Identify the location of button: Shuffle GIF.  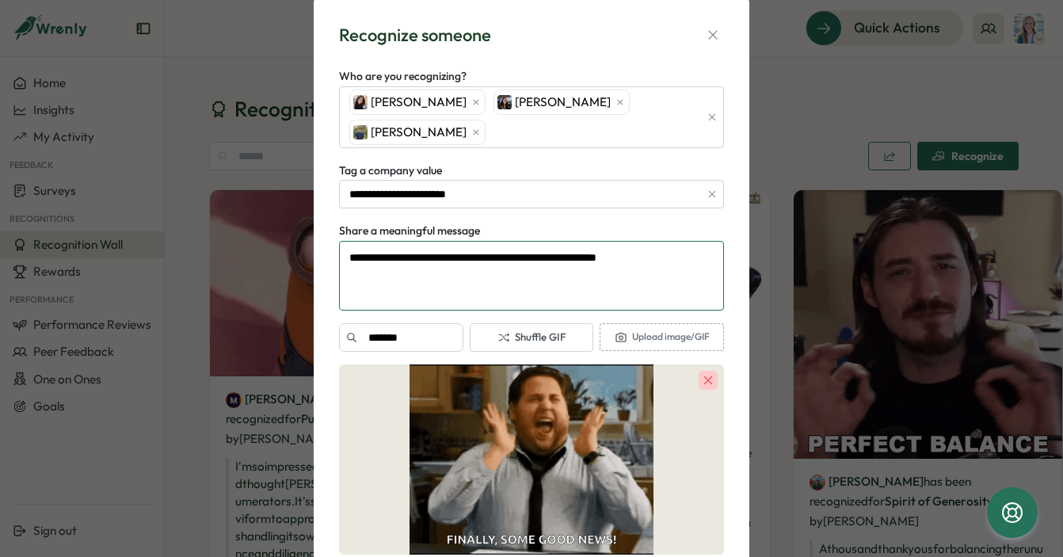
(531, 337).